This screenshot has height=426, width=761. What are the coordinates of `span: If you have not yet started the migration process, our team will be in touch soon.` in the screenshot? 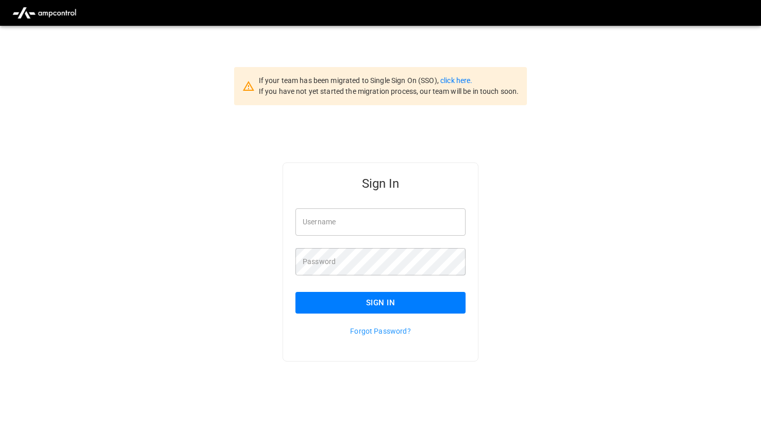 It's located at (389, 91).